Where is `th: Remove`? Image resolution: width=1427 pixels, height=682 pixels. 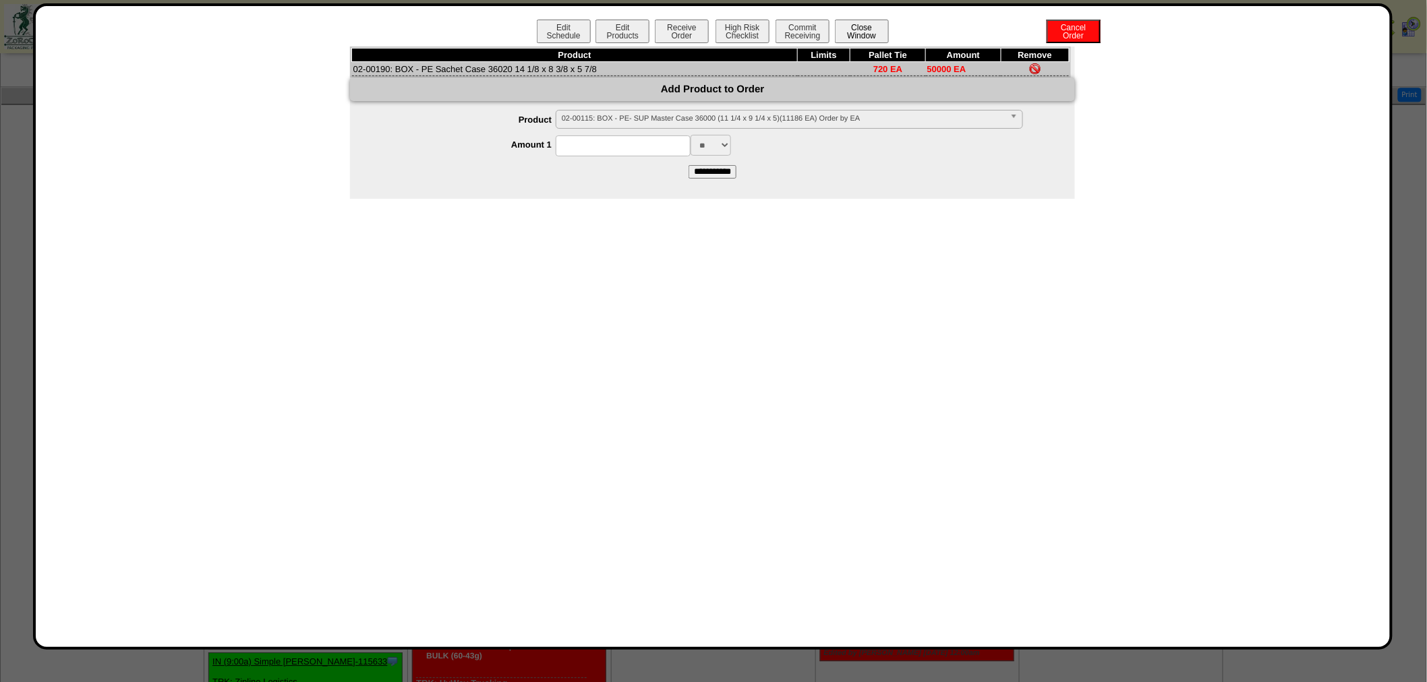 th: Remove is located at coordinates (1034, 55).